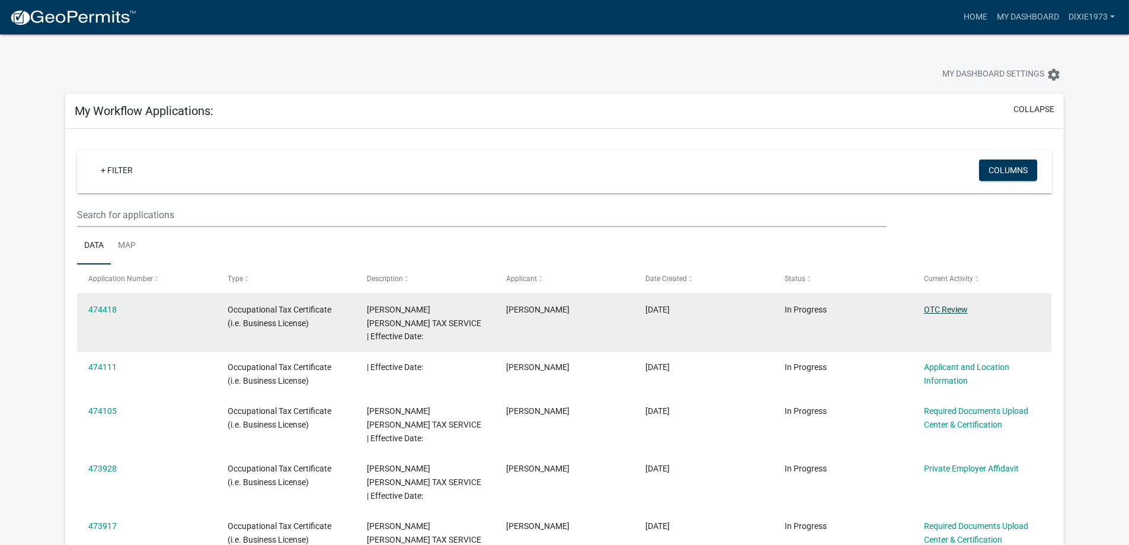 The height and width of the screenshot is (545, 1129). What do you see at coordinates (795, 278) in the screenshot?
I see `span: Status` at bounding box center [795, 278].